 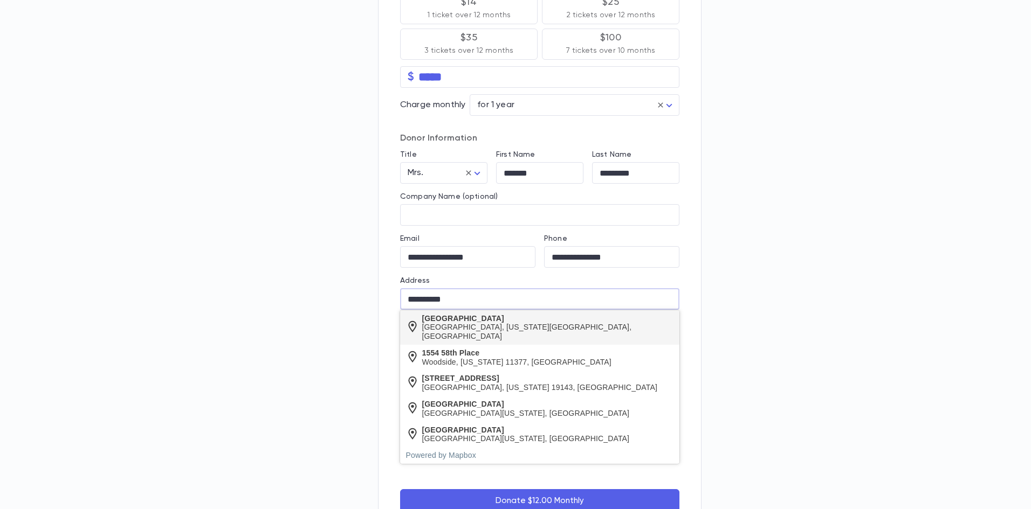 What do you see at coordinates (469, 38) in the screenshot?
I see `p: $35` at bounding box center [469, 38].